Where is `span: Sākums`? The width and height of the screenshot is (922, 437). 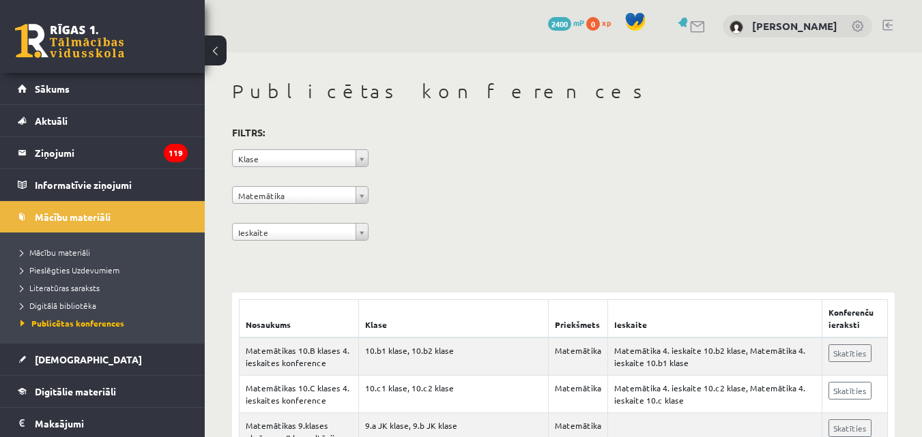
span: Sākums is located at coordinates (52, 89).